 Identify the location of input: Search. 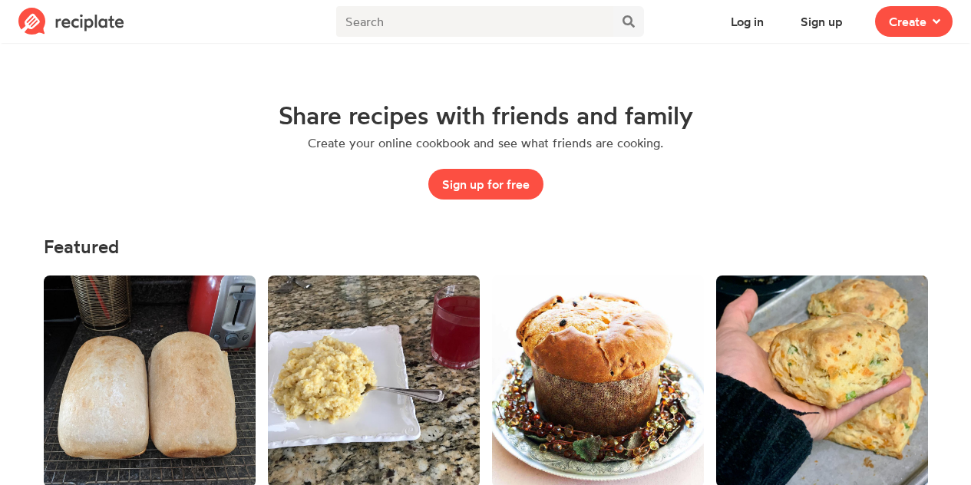
(475, 21).